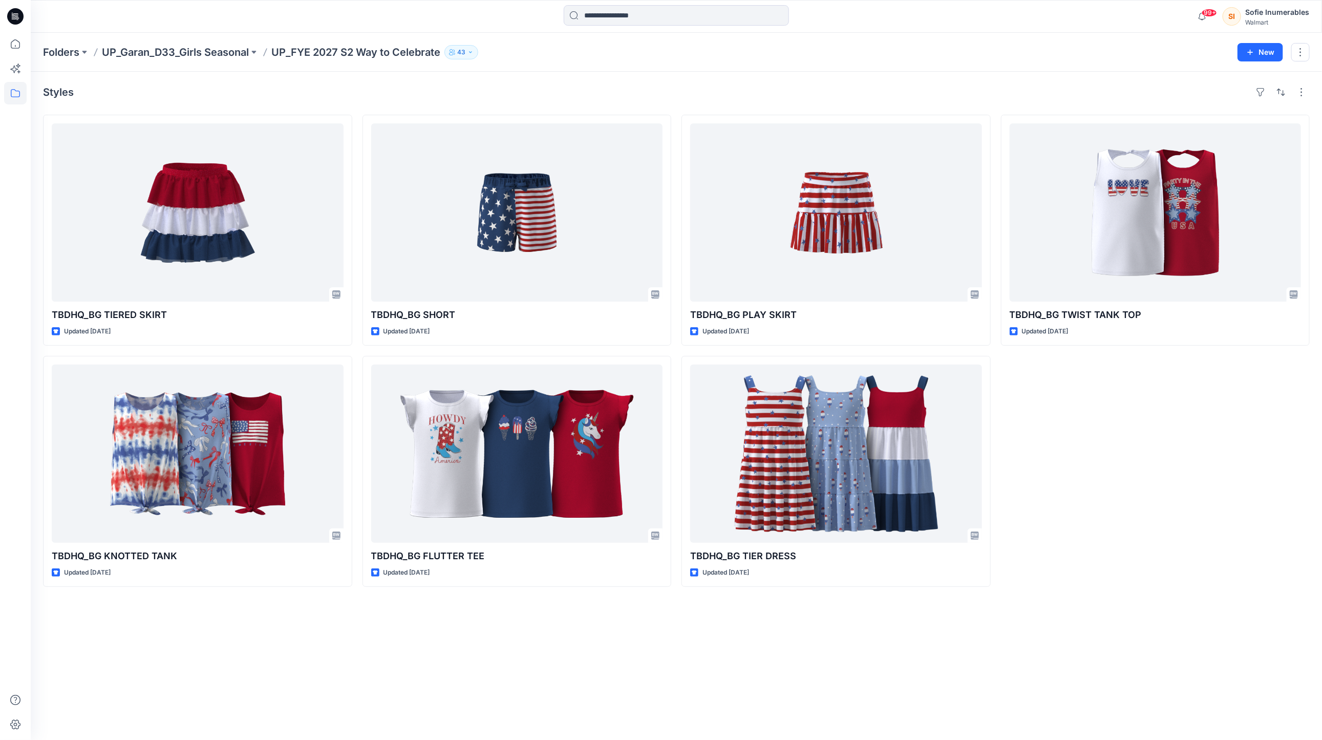 The width and height of the screenshot is (1322, 740). What do you see at coordinates (517, 213) in the screenshot?
I see `a: TBDHQ_BG SHORT` at bounding box center [517, 213].